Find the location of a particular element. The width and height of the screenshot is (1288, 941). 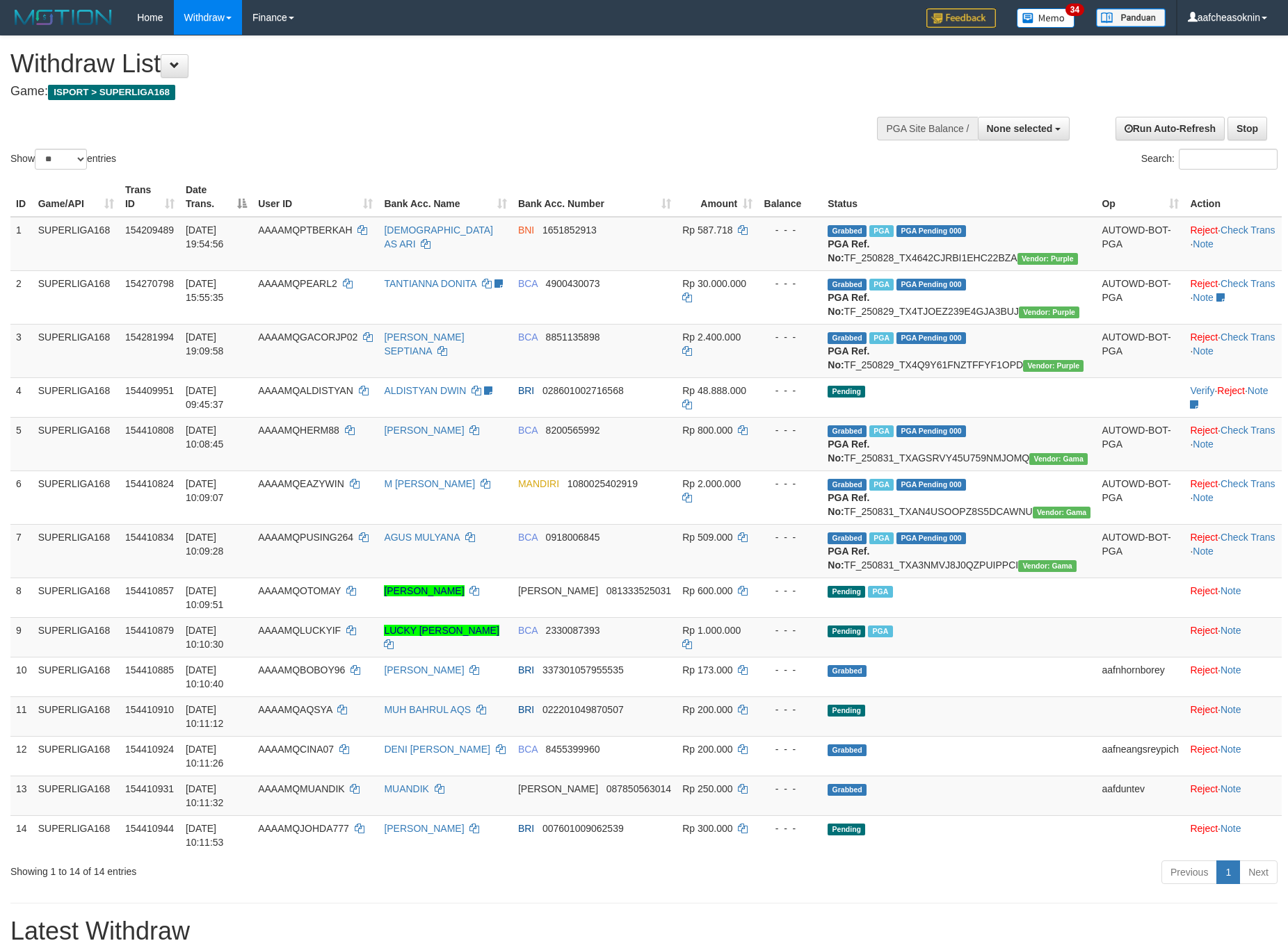

select: Showentries is located at coordinates (61, 159).